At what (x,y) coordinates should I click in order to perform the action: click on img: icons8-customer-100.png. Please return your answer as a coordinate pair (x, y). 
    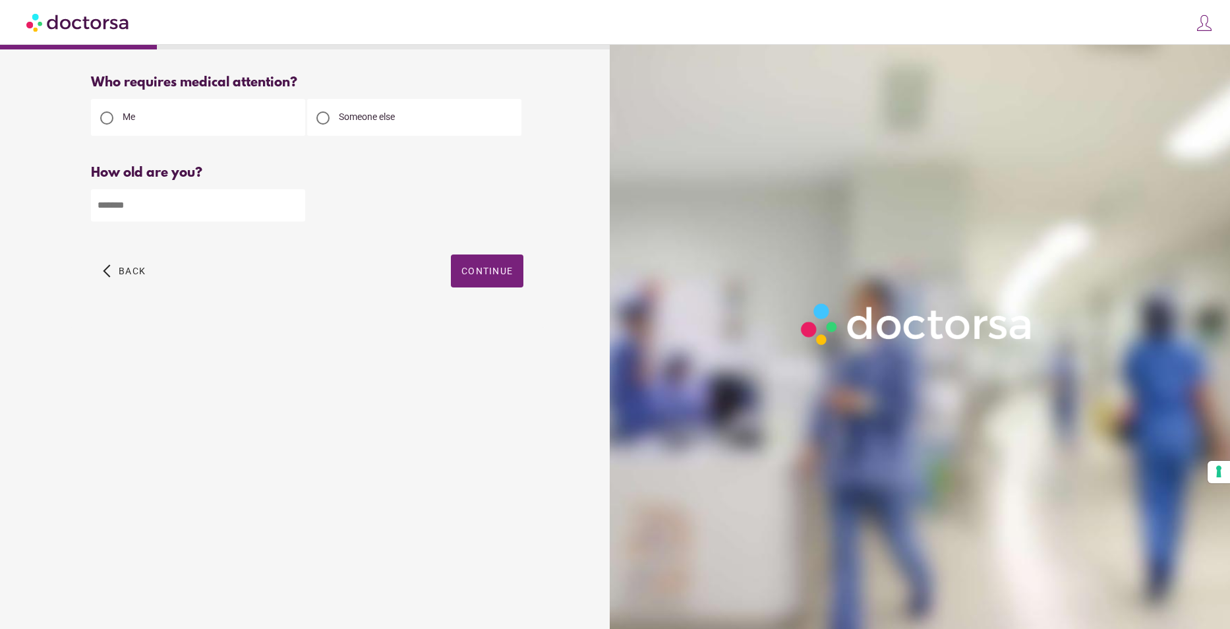
    Looking at the image, I should click on (1204, 23).